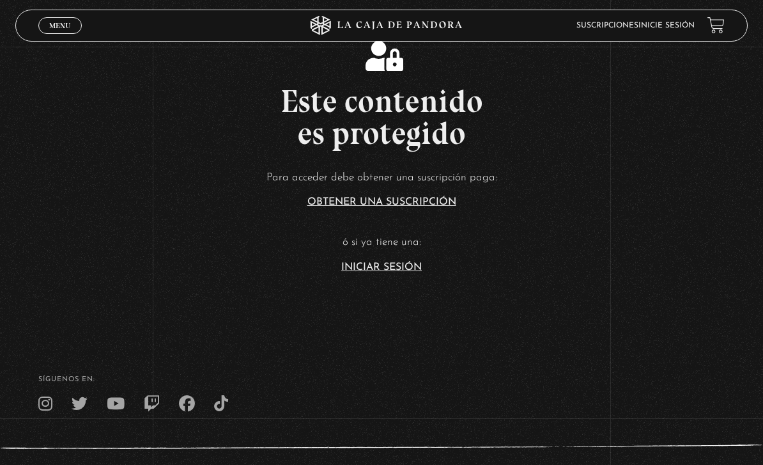  Describe the element at coordinates (381, 267) in the screenshot. I see `a: Iniciar Sesión` at that location.